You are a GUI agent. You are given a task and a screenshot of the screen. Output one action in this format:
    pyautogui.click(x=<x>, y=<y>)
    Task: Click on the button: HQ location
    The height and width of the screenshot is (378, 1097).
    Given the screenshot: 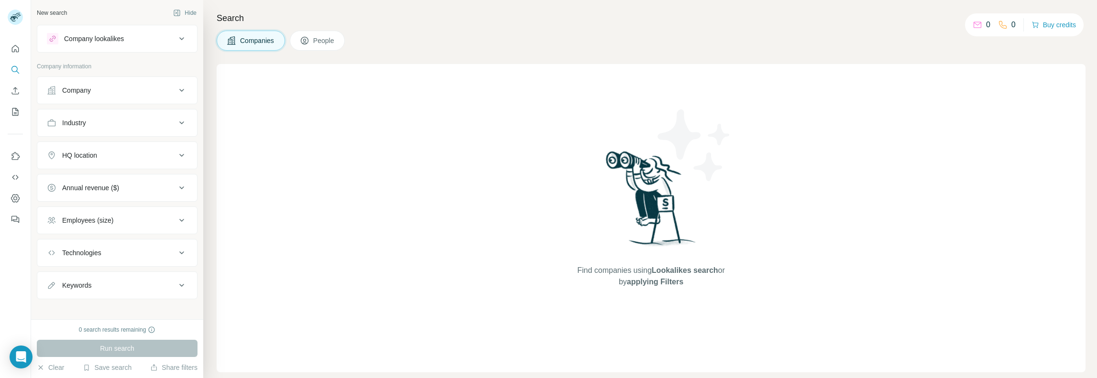 What is the action you would take?
    pyautogui.click(x=117, y=155)
    